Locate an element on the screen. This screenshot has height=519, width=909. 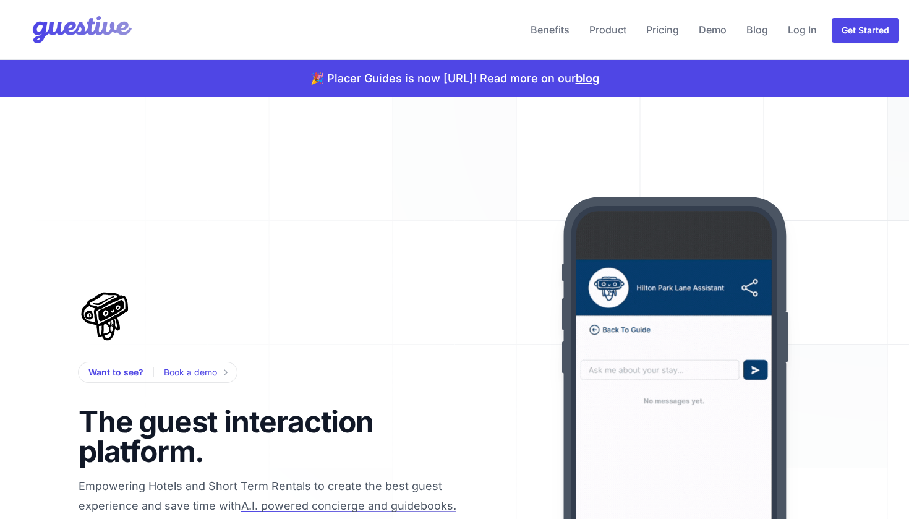
a: Book a demo is located at coordinates (195, 372).